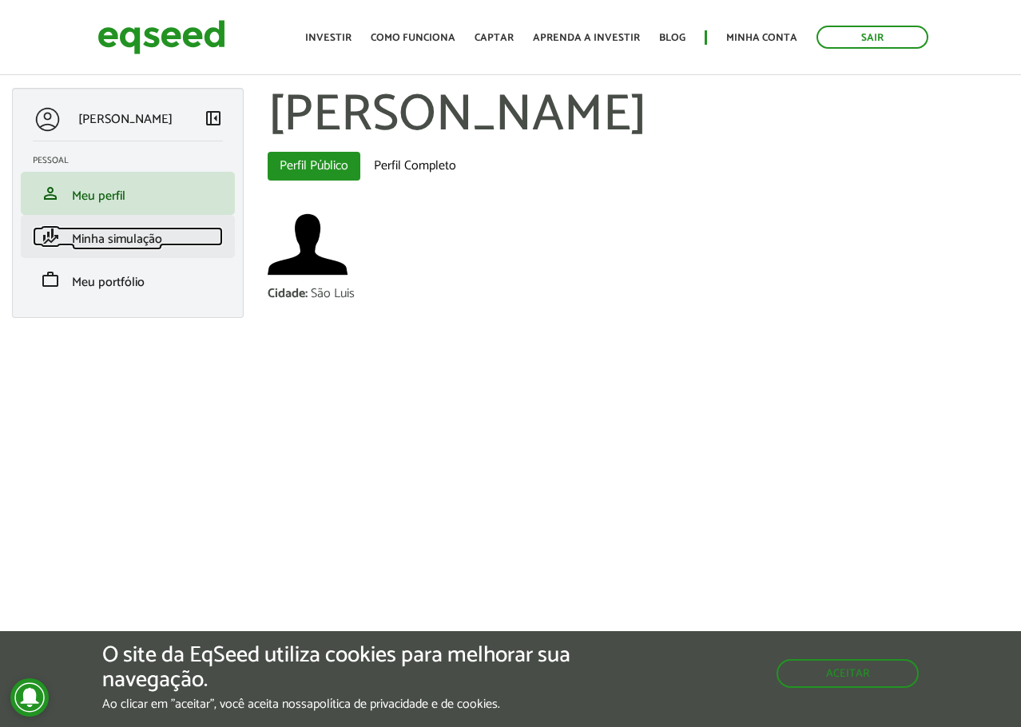 The width and height of the screenshot is (1021, 727). I want to click on span: Meu perfil, so click(98, 196).